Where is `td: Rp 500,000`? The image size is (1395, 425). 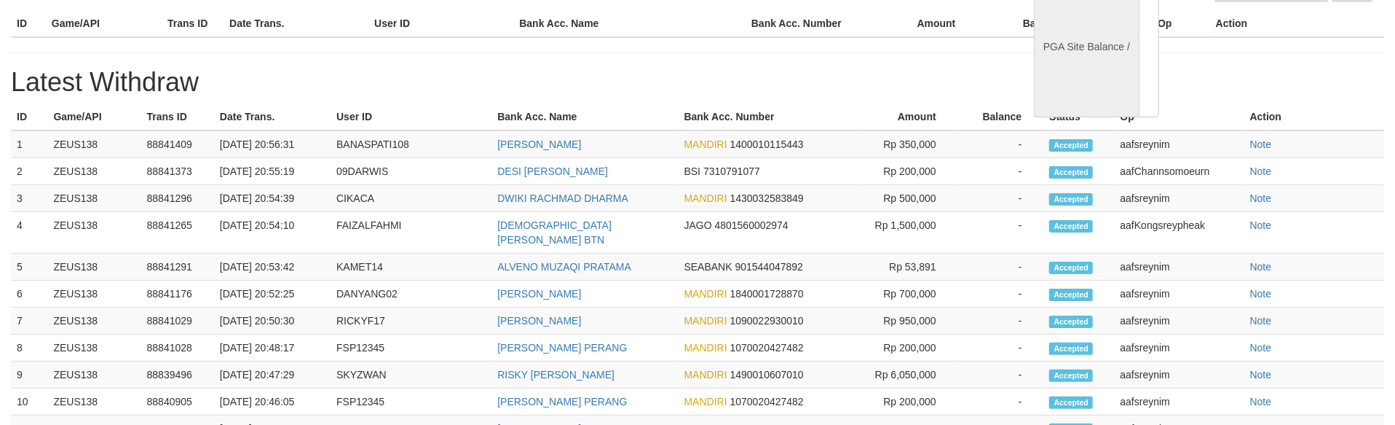
td: Rp 500,000 is located at coordinates (907, 198).